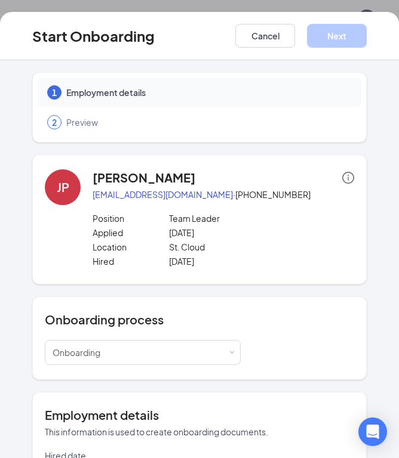  Describe the element at coordinates (131, 233) in the screenshot. I see `p: Applied` at that location.